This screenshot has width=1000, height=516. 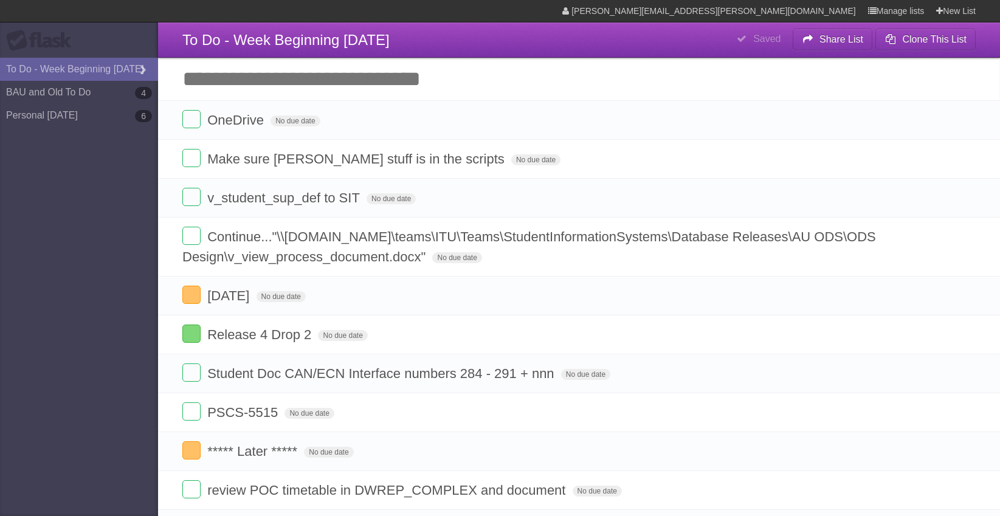 What do you see at coordinates (237, 120) in the screenshot?
I see `span: OneDrive` at bounding box center [237, 120].